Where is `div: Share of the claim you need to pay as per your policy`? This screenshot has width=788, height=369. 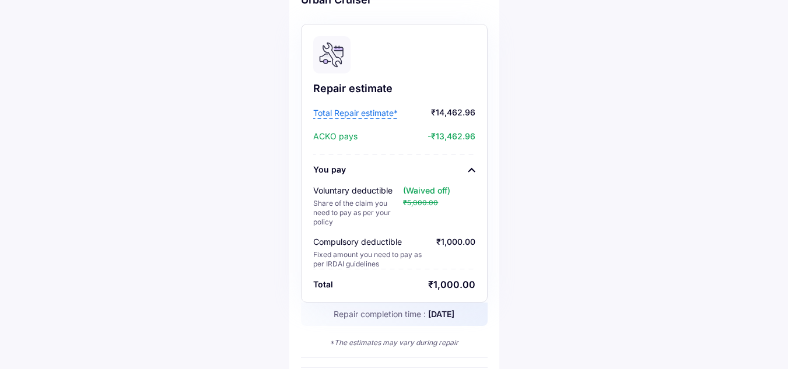 div: Share of the claim you need to pay as per your policy is located at coordinates (358, 213).